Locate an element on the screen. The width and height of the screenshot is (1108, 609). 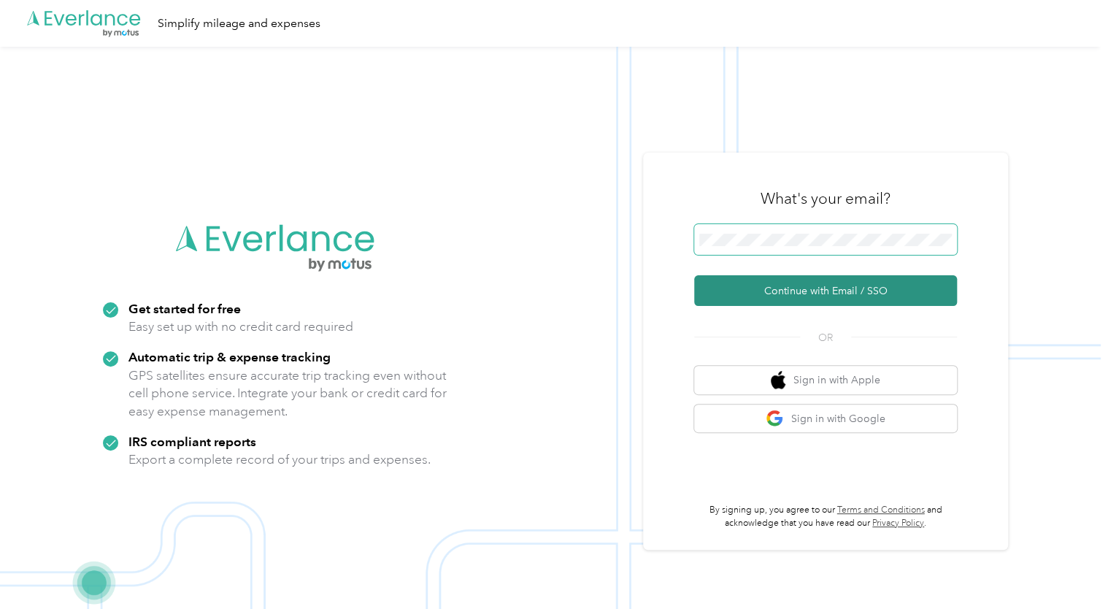
a: Terms and Conditions is located at coordinates (881, 509).